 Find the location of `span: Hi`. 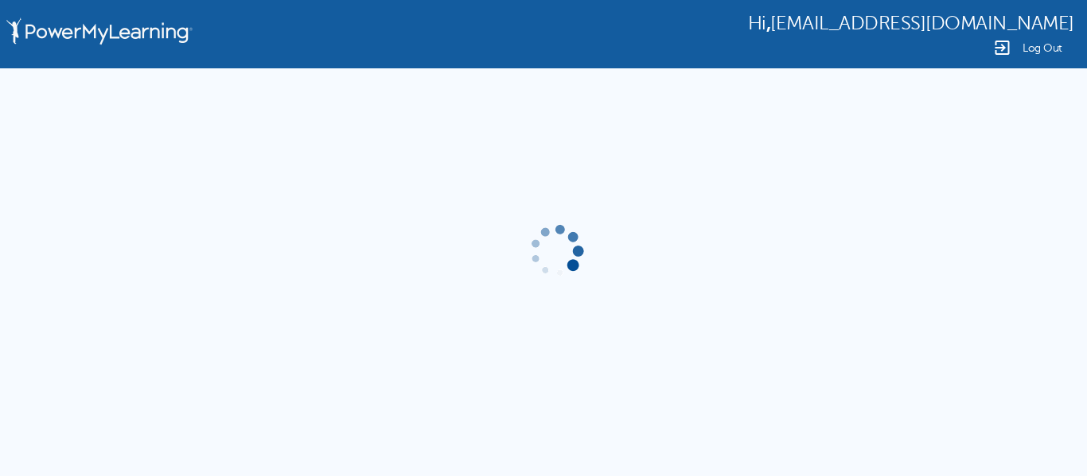

span: Hi is located at coordinates (756, 23).